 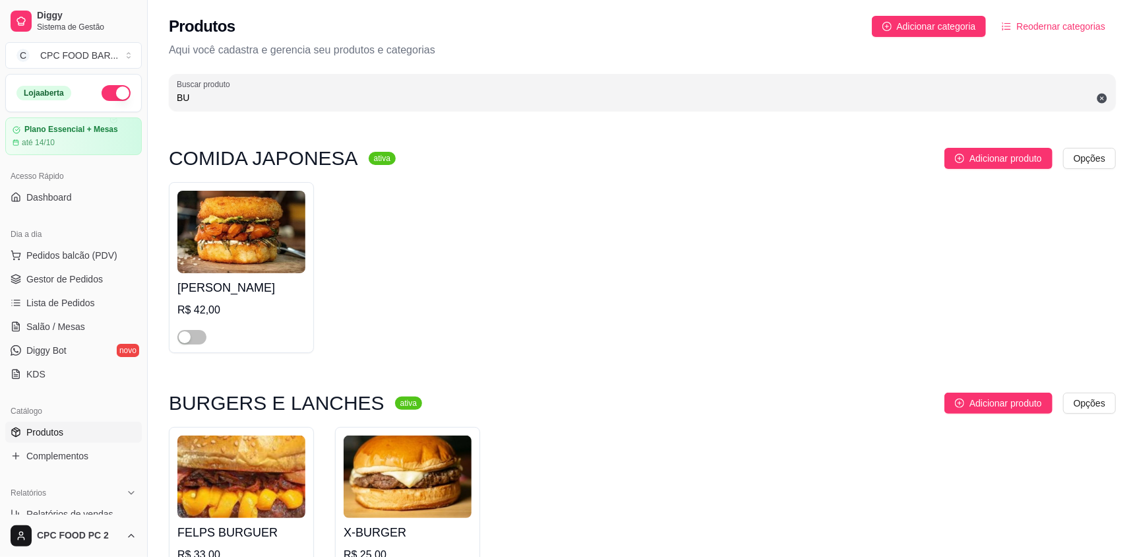 I want to click on div: Loja aberta, so click(x=44, y=93).